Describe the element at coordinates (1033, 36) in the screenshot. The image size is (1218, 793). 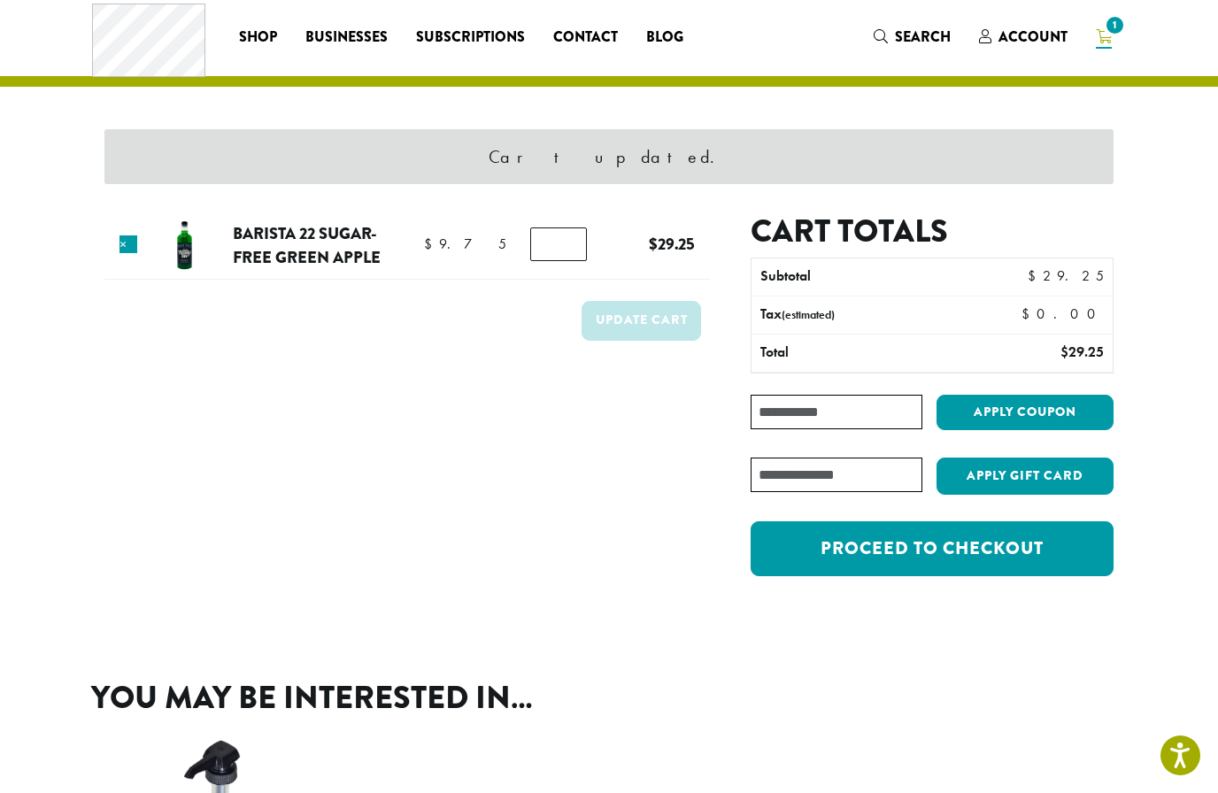
I see `span: Account` at that location.